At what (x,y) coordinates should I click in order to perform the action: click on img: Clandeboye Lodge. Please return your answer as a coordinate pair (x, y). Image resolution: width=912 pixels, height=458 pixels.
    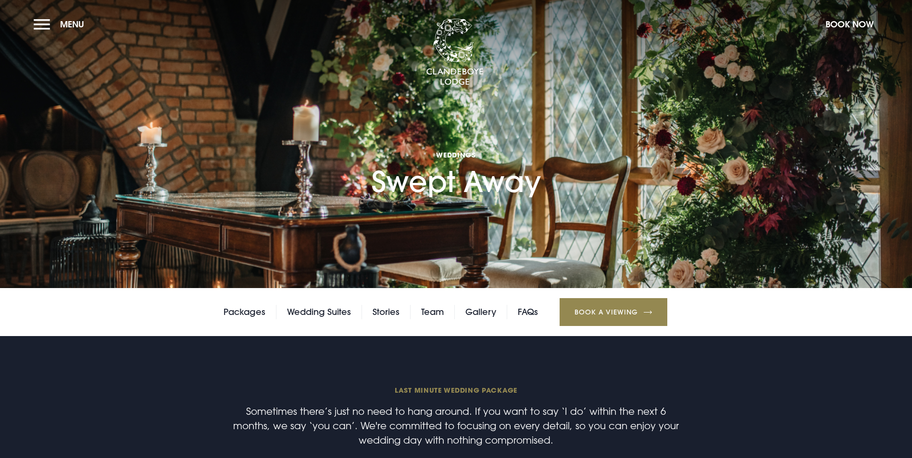
    Looking at the image, I should click on (455, 52).